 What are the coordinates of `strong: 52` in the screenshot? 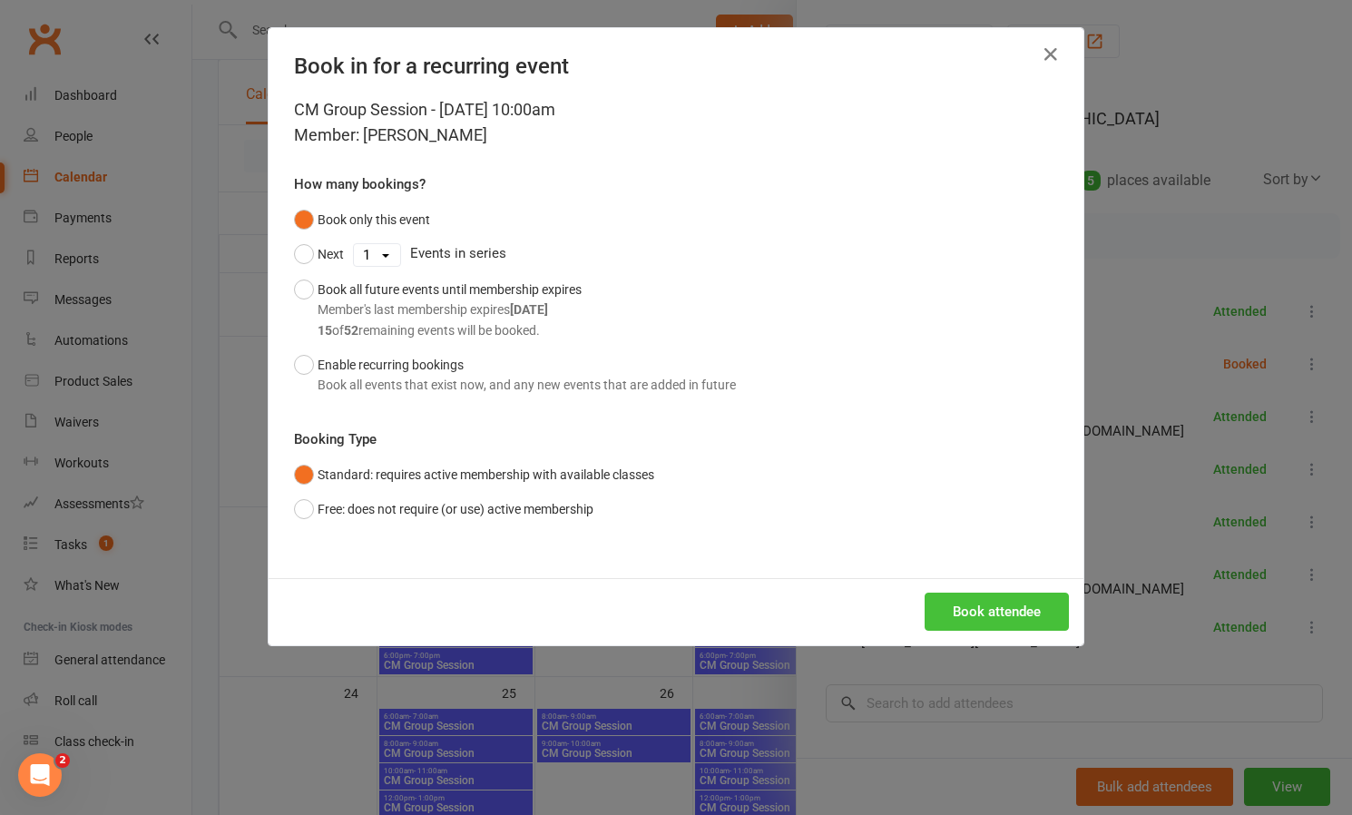 It's located at (351, 330).